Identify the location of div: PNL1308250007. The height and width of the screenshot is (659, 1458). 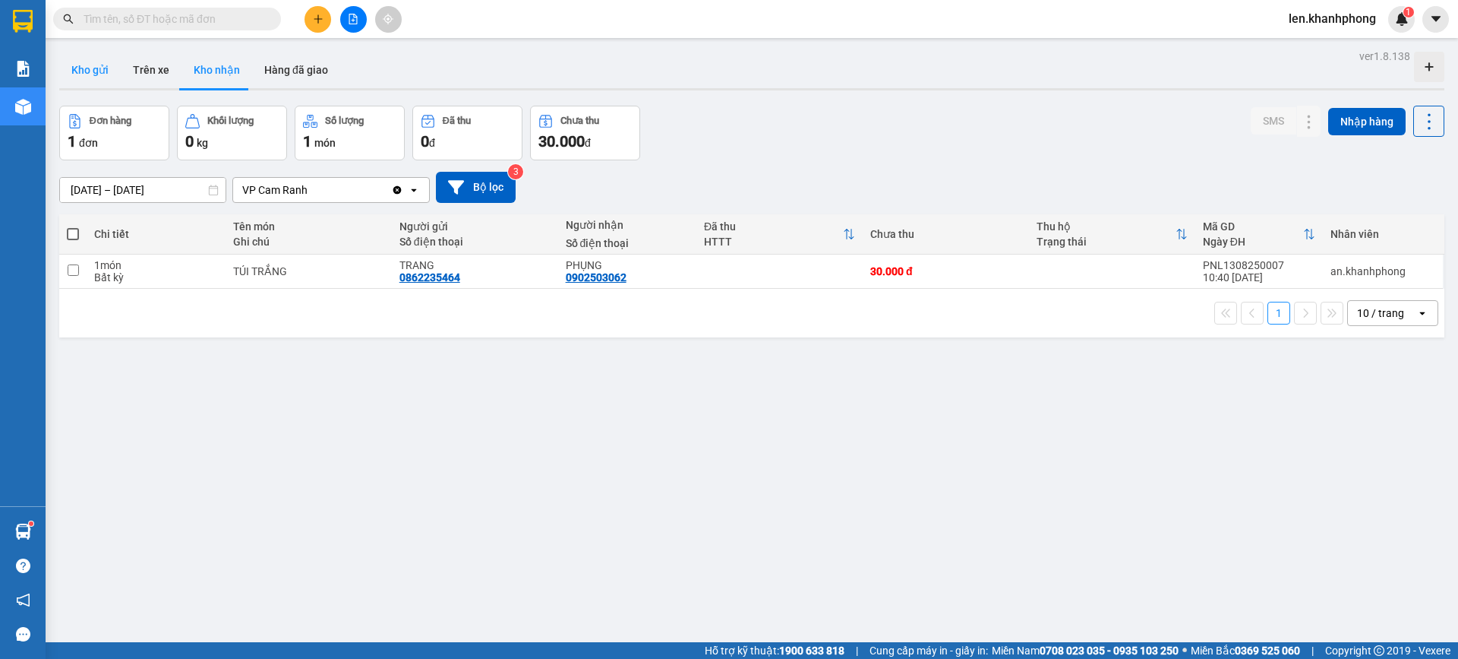
(1259, 265).